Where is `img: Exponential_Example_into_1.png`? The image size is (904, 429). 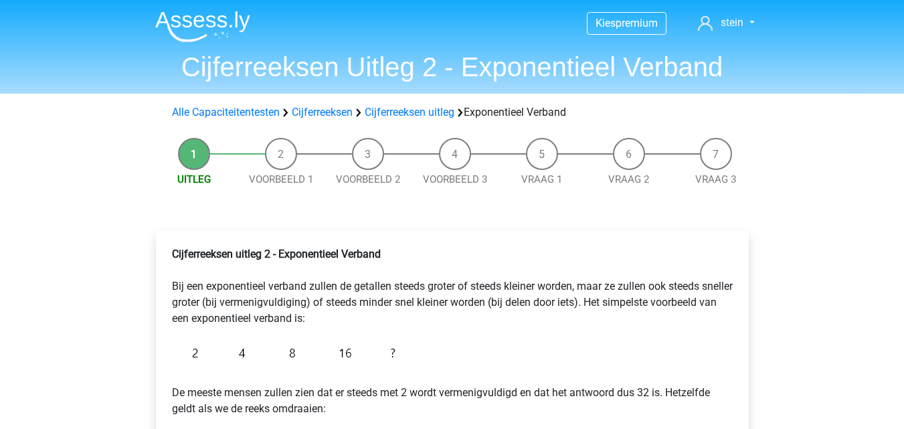
img: Exponential_Example_into_1.png is located at coordinates (287, 353).